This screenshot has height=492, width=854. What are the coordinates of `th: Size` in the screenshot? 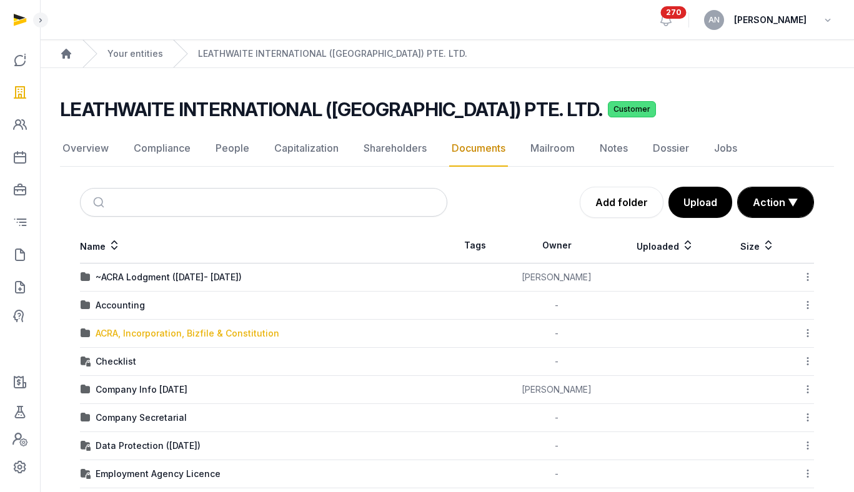 It's located at (757, 245).